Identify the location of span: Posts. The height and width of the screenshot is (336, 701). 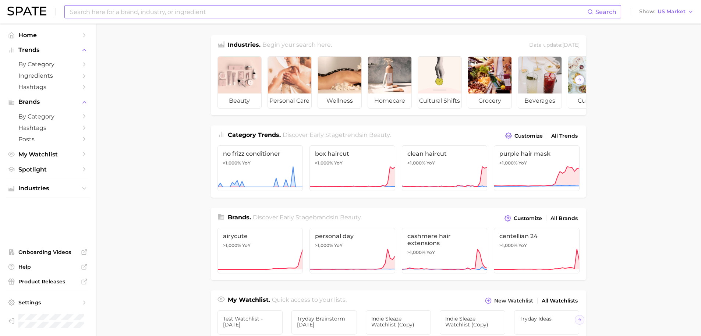
(48, 139).